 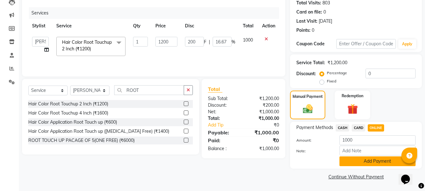 I want to click on th: Stylist, so click(x=40, y=26).